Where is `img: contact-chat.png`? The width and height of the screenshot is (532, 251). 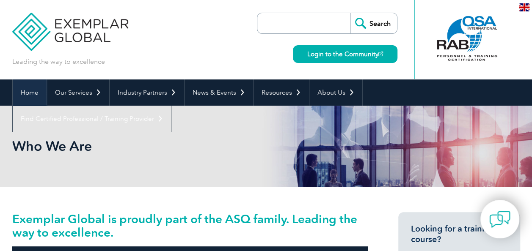
img: contact-chat.png is located at coordinates (500, 220).